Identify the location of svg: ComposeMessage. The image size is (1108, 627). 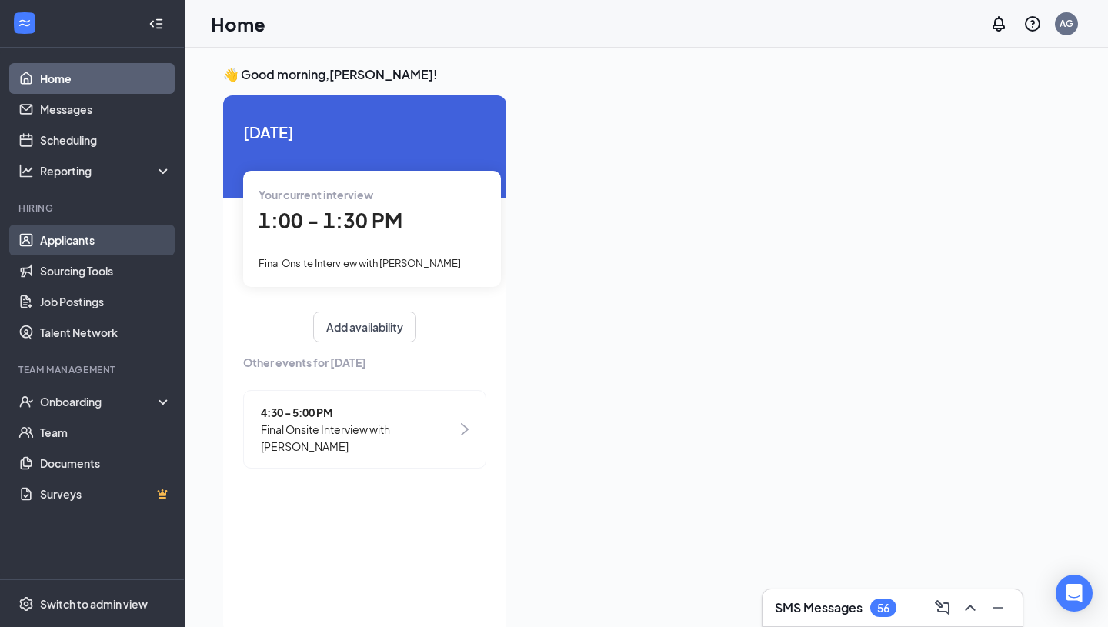
(942, 608).